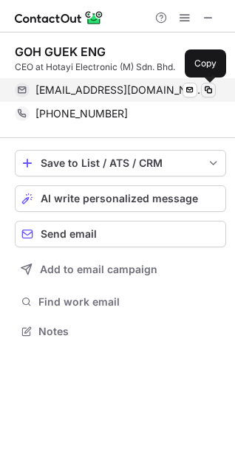 The height and width of the screenshot is (471, 235). What do you see at coordinates (129, 302) in the screenshot?
I see `span: Find work email` at bounding box center [129, 302].